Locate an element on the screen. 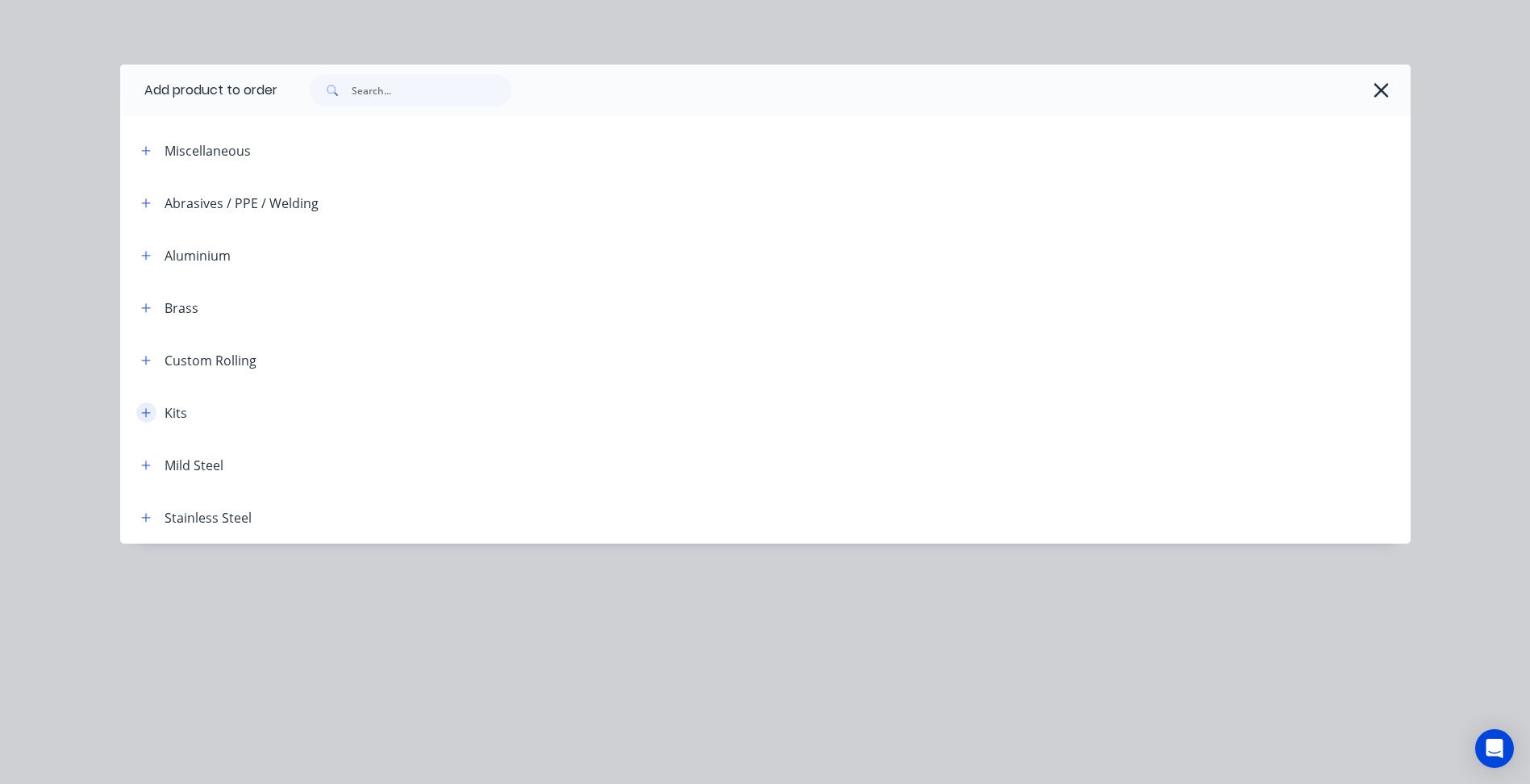 This screenshot has width=1530, height=784. div: Stainless Steel is located at coordinates (208, 518).